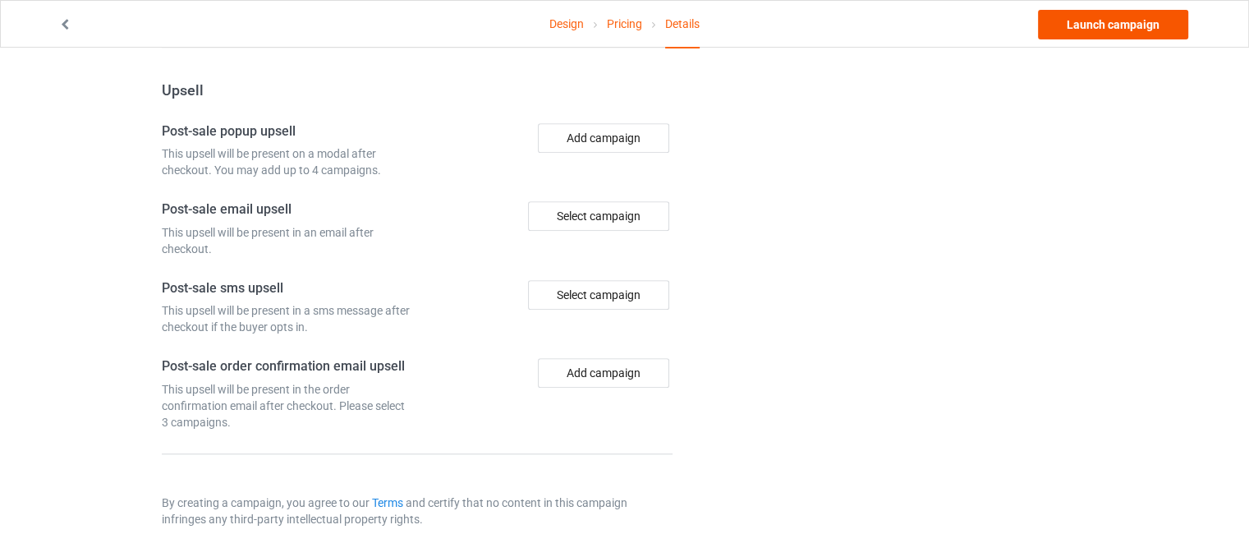 The image size is (1249, 557). Describe the element at coordinates (287, 366) in the screenshot. I see `h4: Post-sale order confirmation email upsell` at that location.